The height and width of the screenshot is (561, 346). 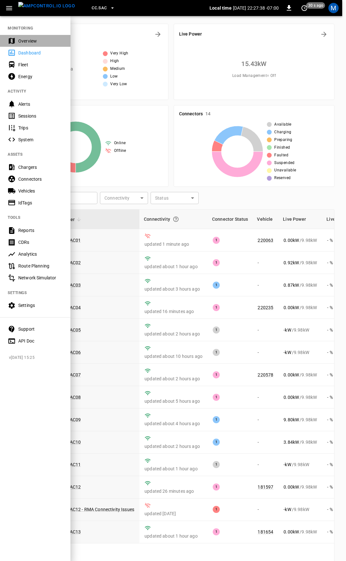 I want to click on span: CC.SAC, so click(x=99, y=8).